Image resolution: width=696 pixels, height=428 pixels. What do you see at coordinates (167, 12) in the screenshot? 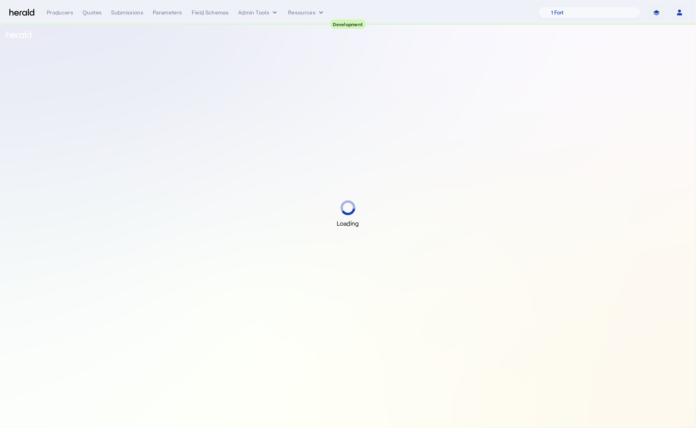
I see `div: Parameters` at bounding box center [167, 12].